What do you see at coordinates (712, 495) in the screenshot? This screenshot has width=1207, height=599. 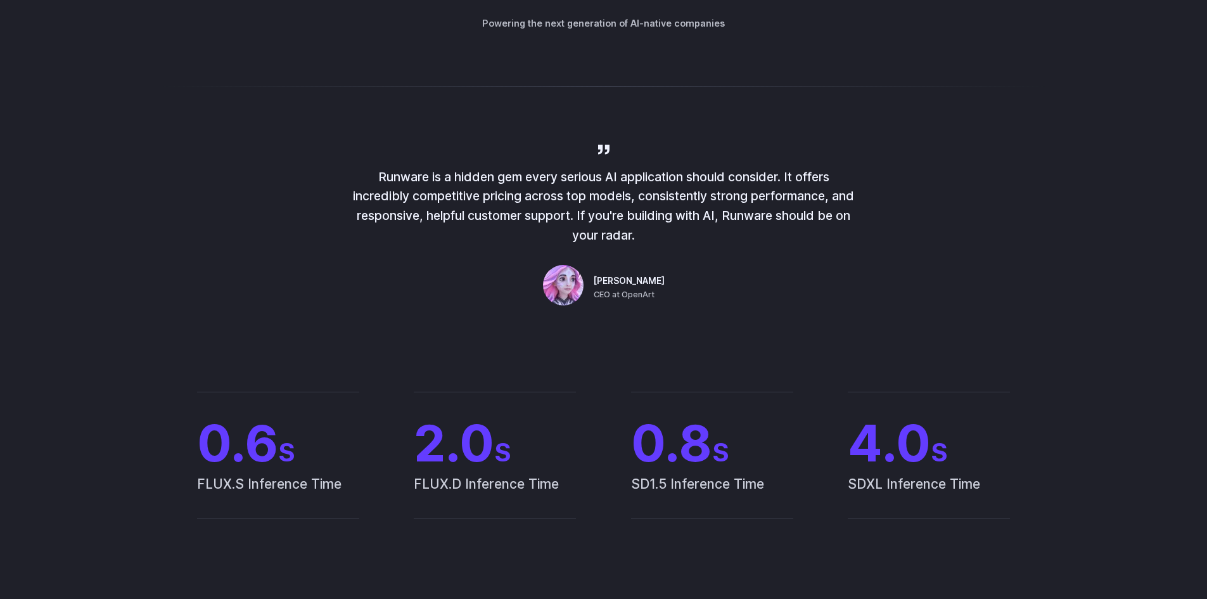 I see `span: SD1.5 Inference Time` at bounding box center [712, 495].